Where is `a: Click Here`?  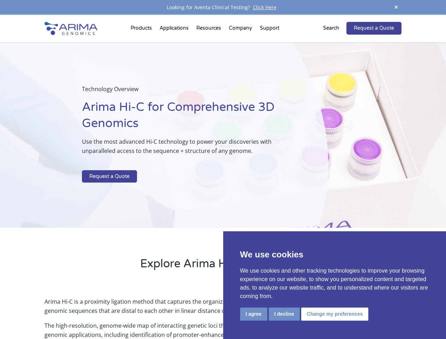
a: Click Here is located at coordinates (264, 7).